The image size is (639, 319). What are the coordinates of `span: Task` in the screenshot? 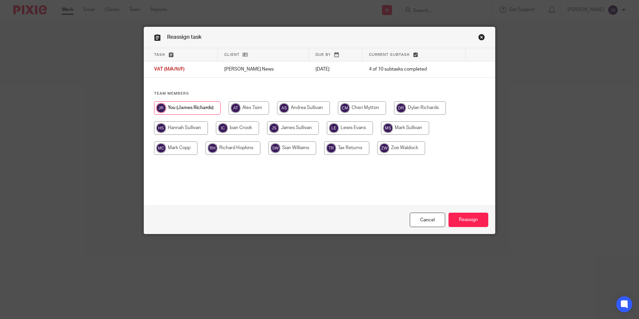 It's located at (160, 54).